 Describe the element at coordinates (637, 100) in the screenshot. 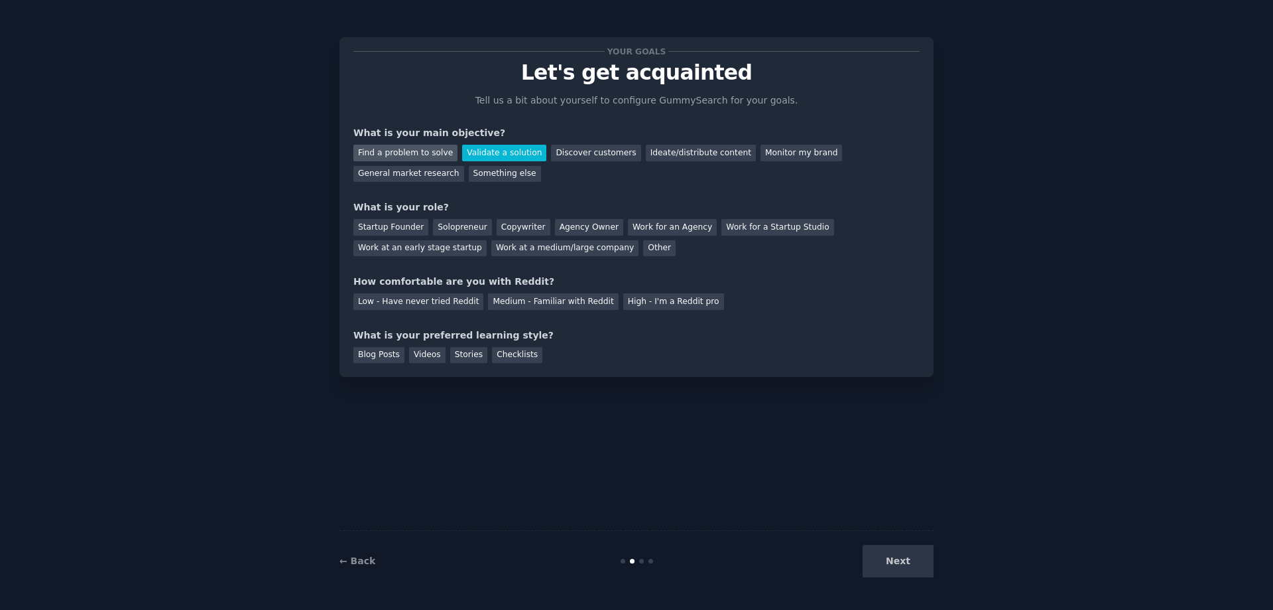

I see `p: Tell us a bit about yourself to configure GummySearch for your goals.` at that location.